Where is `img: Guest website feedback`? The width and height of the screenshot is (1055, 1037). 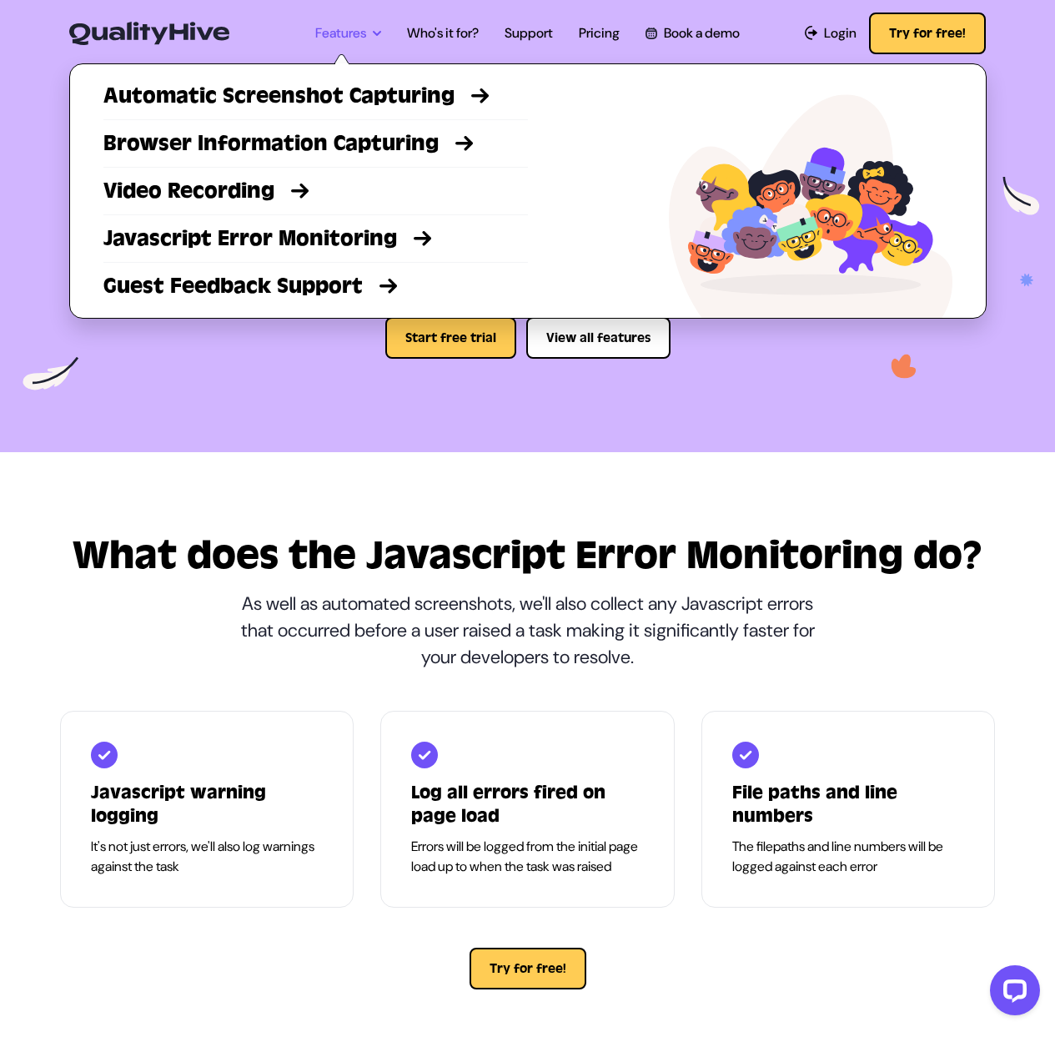
img: Guest website feedback is located at coordinates (810, 206).